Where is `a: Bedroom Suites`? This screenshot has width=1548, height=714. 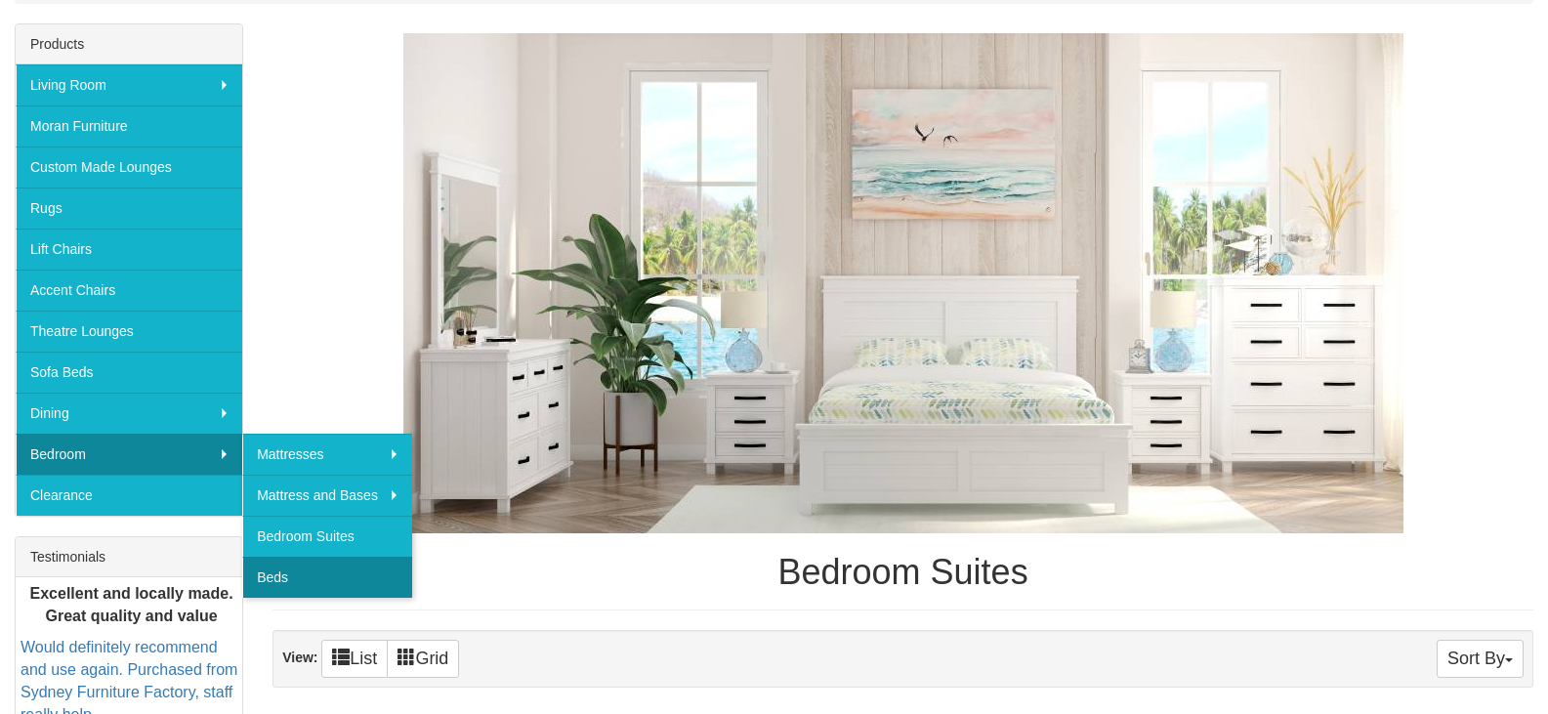
a: Bedroom Suites is located at coordinates (327, 536).